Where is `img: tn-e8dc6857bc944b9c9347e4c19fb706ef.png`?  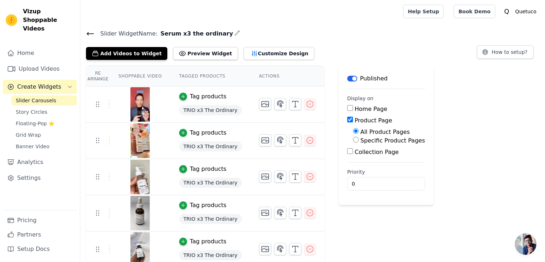 img: tn-e8dc6857bc944b9c9347e4c19fb706ef.png is located at coordinates (140, 213).